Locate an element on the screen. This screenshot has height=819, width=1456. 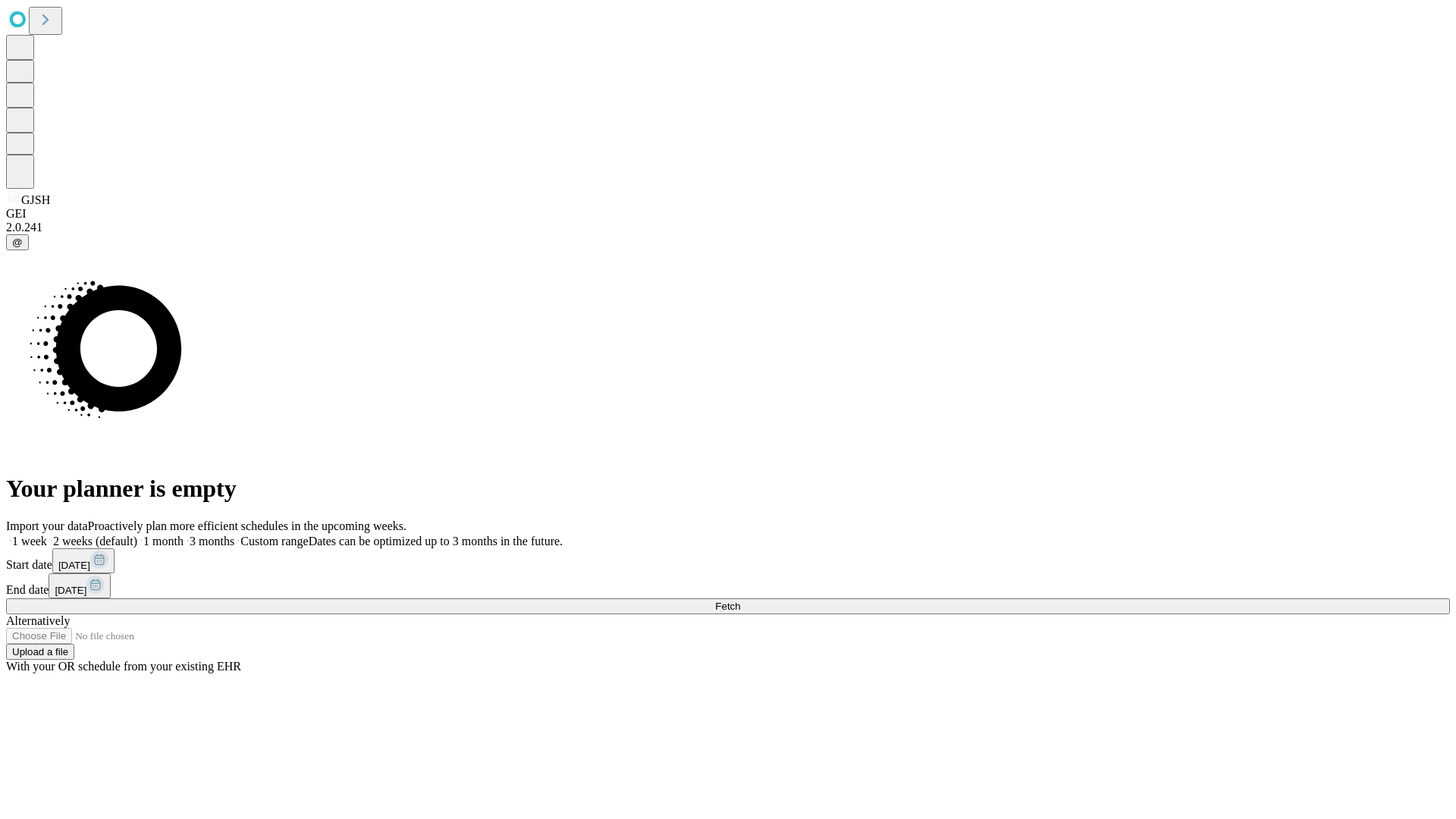
span: 2 weeks (default) is located at coordinates (95, 541).